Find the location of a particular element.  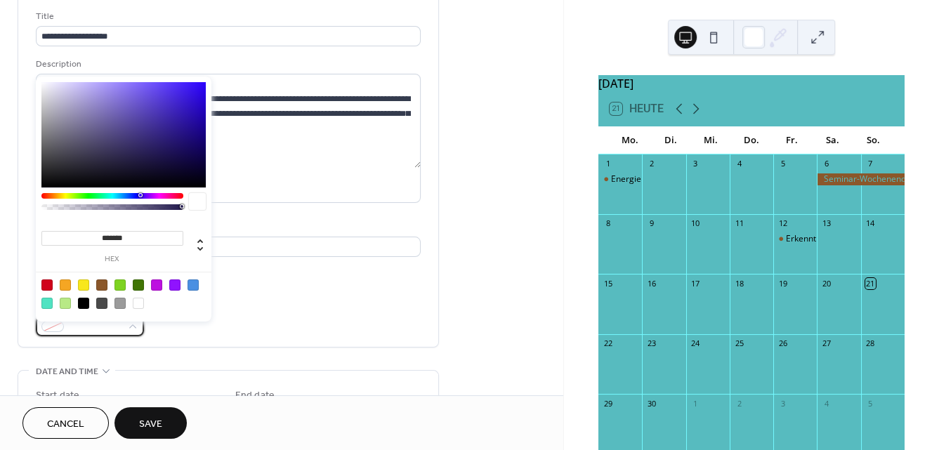

div: #4A4A4A is located at coordinates (102, 303).